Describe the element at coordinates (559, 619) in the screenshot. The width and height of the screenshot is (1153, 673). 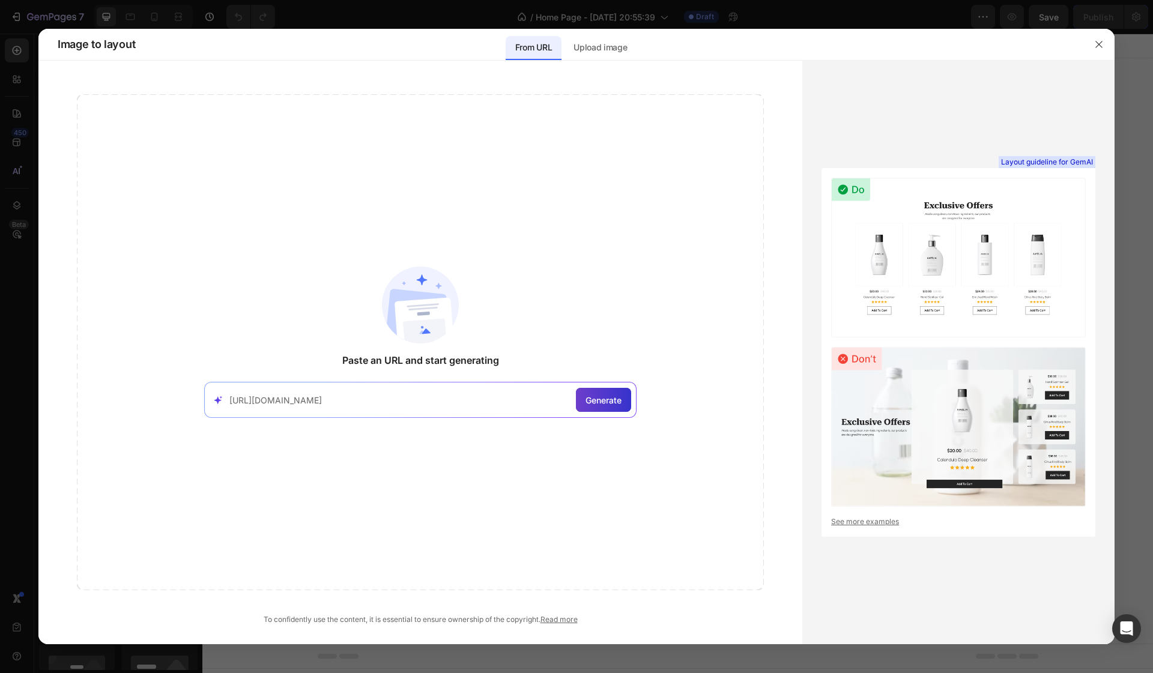
I see `a: Read more` at that location.